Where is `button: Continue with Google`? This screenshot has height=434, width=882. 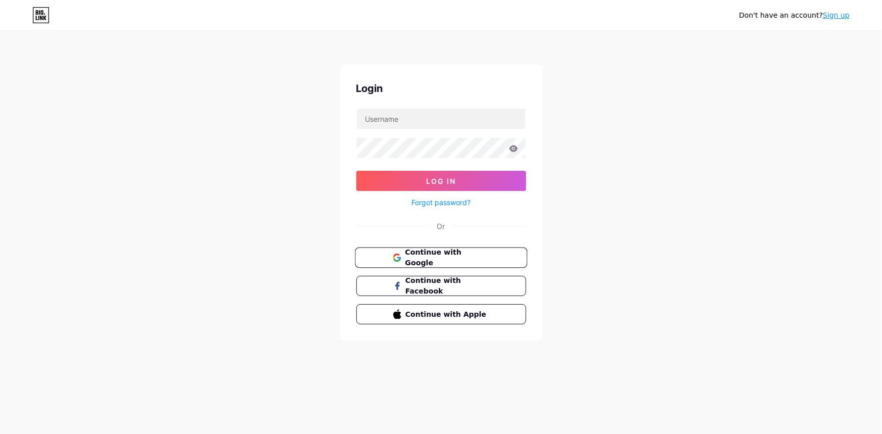
button: Continue with Google is located at coordinates (441, 258).